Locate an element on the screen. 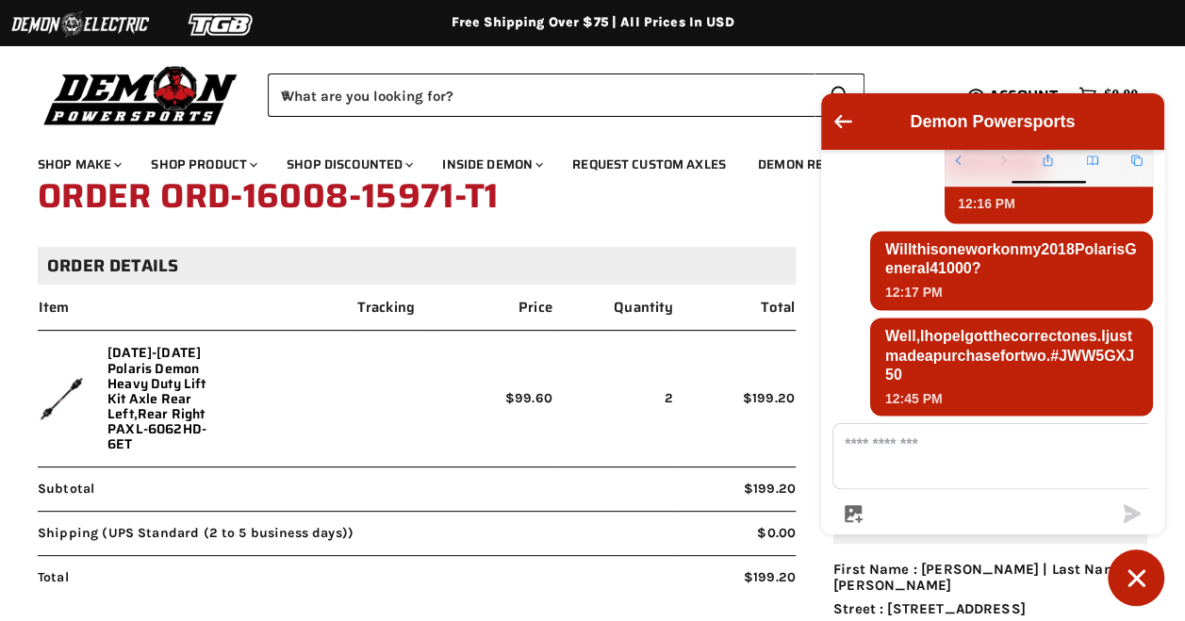  a: Shop Make is located at coordinates (78, 164).